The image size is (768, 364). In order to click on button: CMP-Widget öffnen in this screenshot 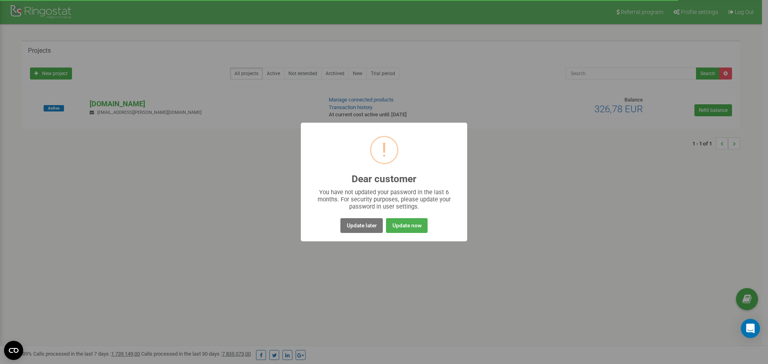, I will do `click(14, 351)`.